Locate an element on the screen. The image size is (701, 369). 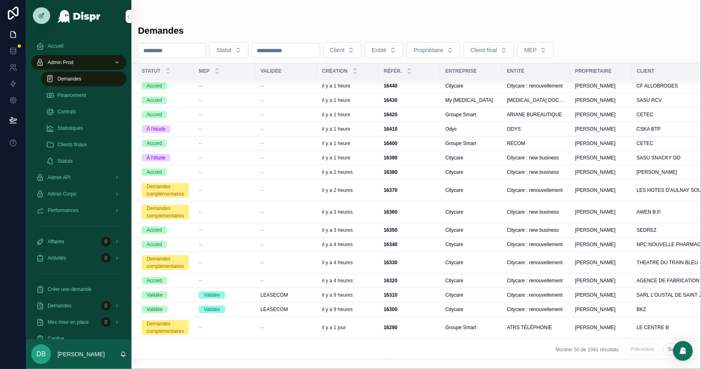
a: 16350 is located at coordinates (410, 230).